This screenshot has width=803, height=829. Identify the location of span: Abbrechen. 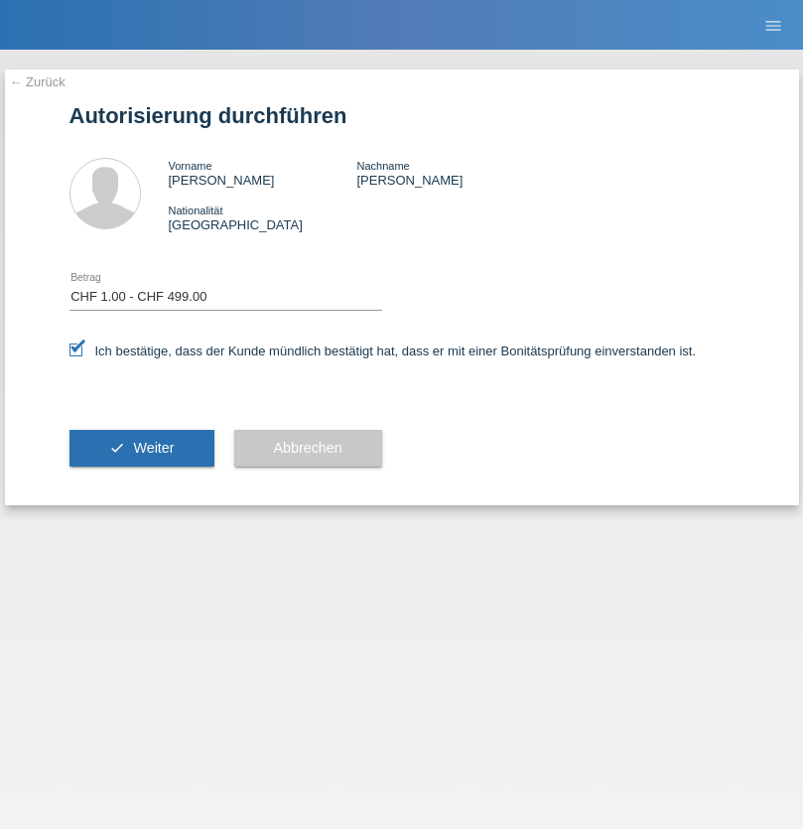
(308, 448).